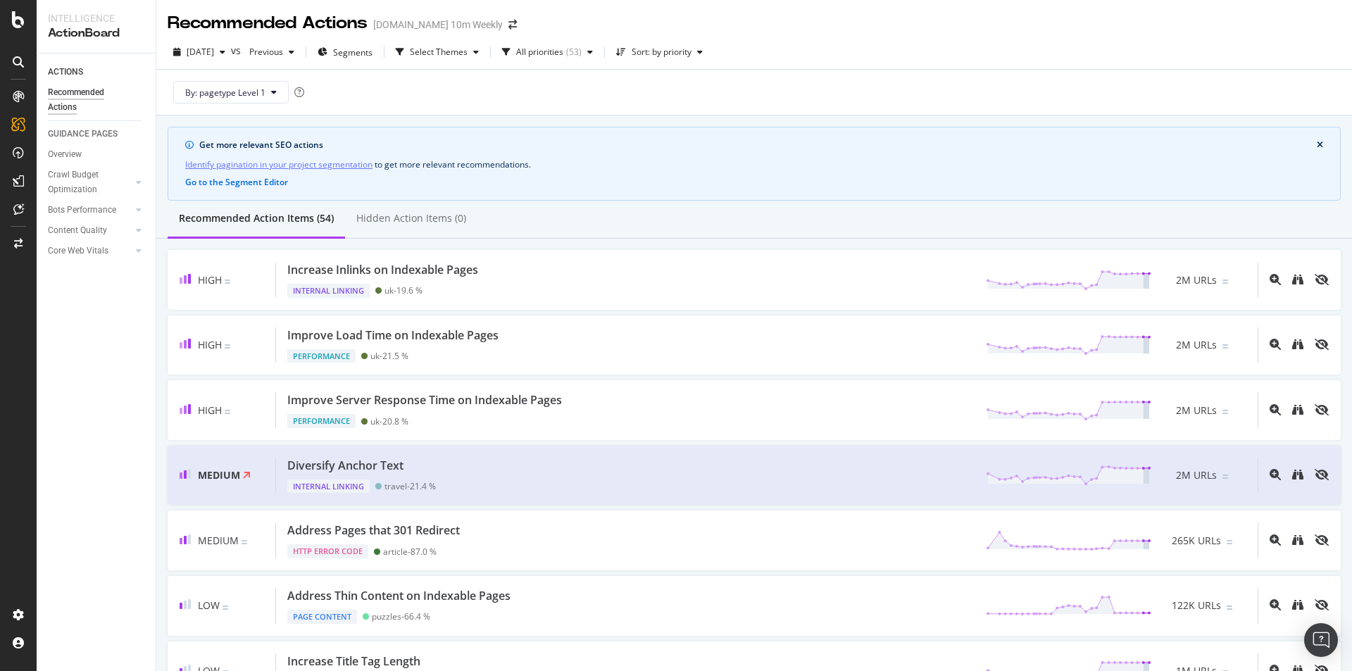 Image resolution: width=1352 pixels, height=671 pixels. Describe the element at coordinates (410, 486) in the screenshot. I see `div: travel - 21.4 %` at that location.